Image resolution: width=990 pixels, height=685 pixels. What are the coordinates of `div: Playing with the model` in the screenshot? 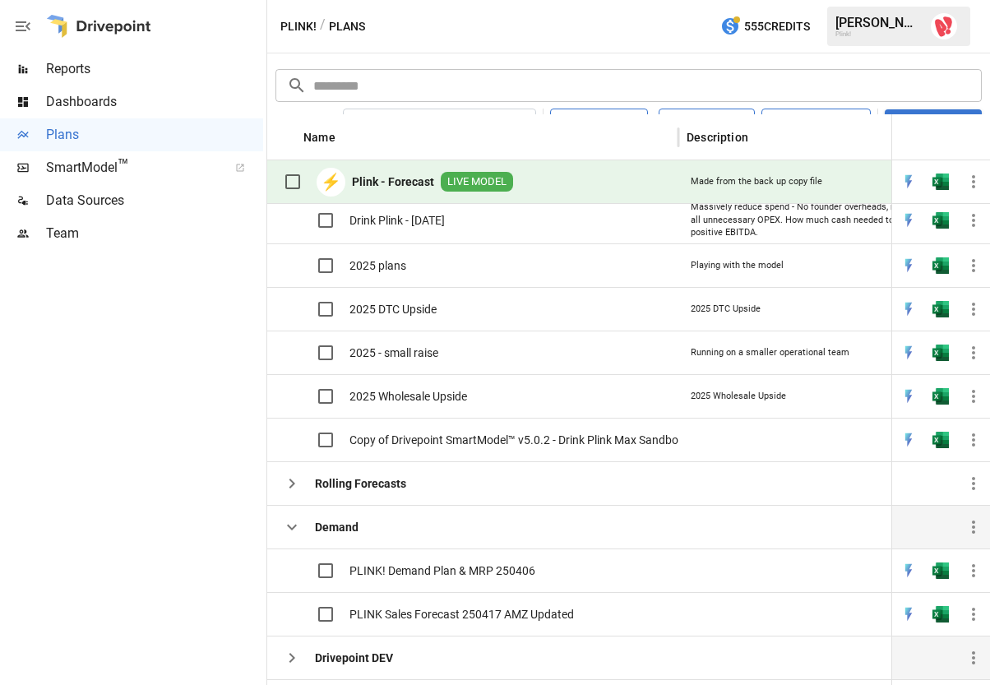 It's located at (737, 266).